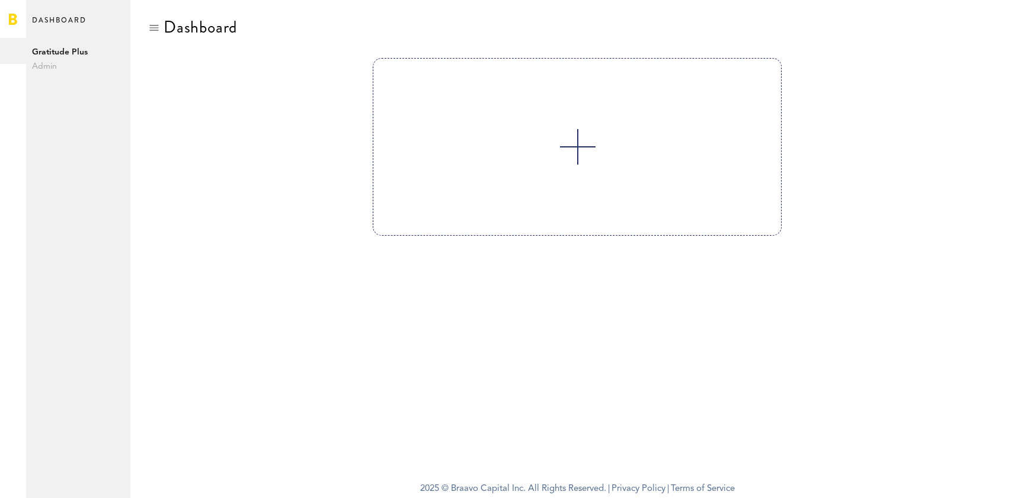  Describe the element at coordinates (513, 489) in the screenshot. I see `span: 2025 © Braavo Capital Inc. All Rights Reserved.` at that location.